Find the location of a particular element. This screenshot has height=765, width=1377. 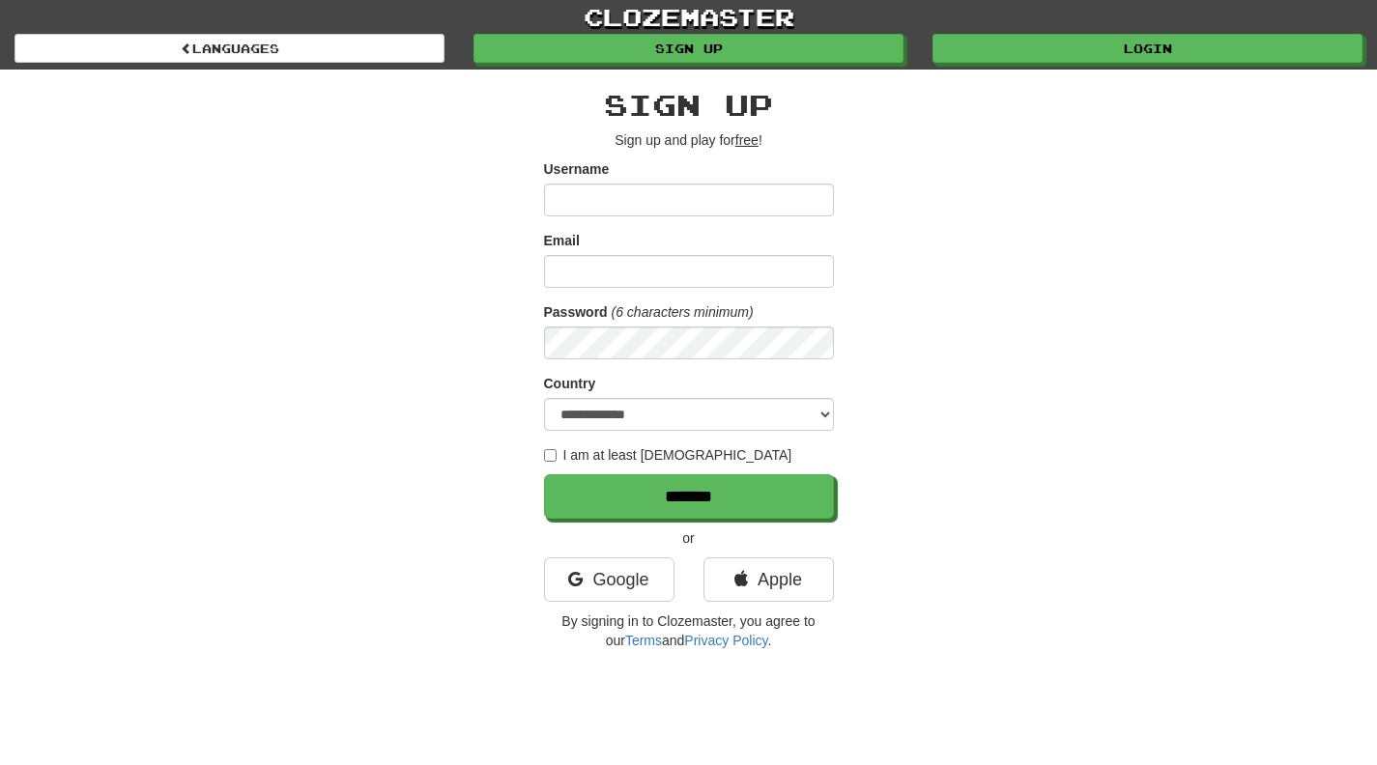

a: Login is located at coordinates (1147, 48).